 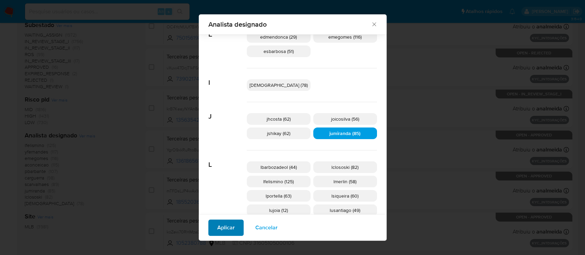 What do you see at coordinates (266, 228) in the screenshot?
I see `button: Cancelar` at bounding box center [266, 228].